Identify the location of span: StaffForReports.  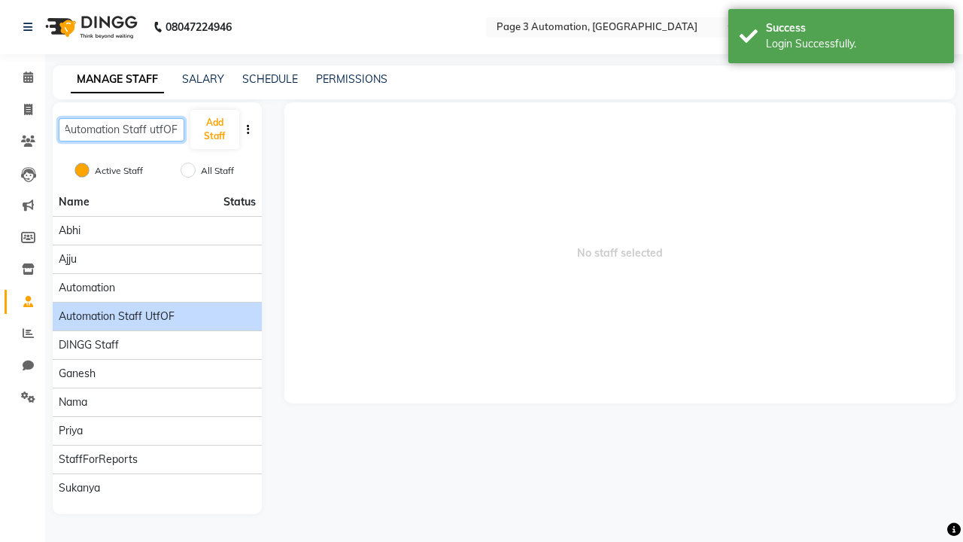
(98, 459).